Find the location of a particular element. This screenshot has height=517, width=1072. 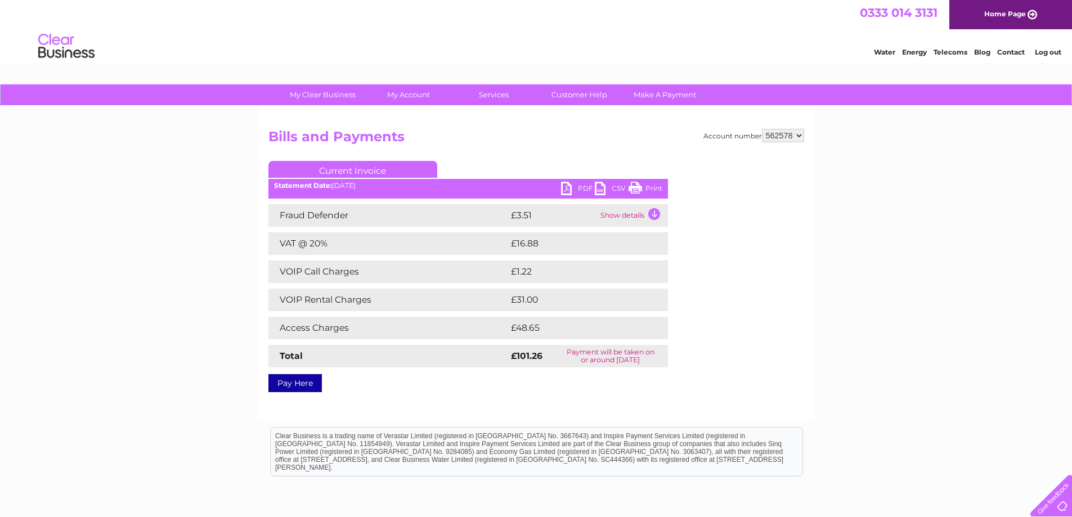

a: Telecoms is located at coordinates (951, 52).